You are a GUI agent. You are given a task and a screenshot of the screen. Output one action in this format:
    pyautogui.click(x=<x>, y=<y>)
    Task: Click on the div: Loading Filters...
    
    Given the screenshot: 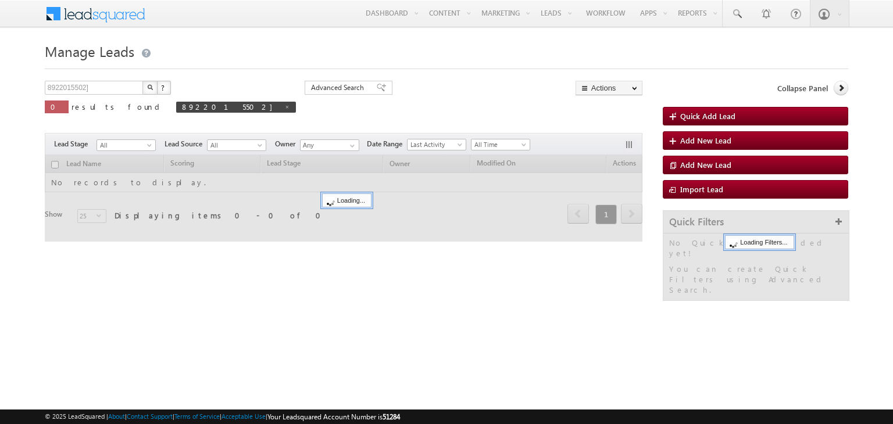 What is the action you would take?
    pyautogui.click(x=759, y=242)
    